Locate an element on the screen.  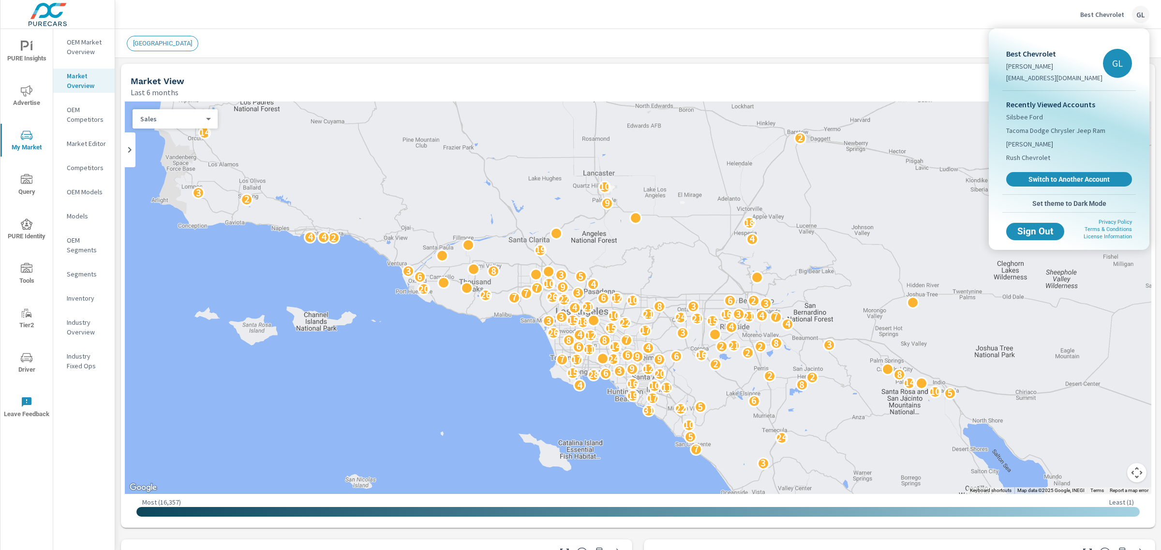
span: Switch to Another Account is located at coordinates (1069, 179).